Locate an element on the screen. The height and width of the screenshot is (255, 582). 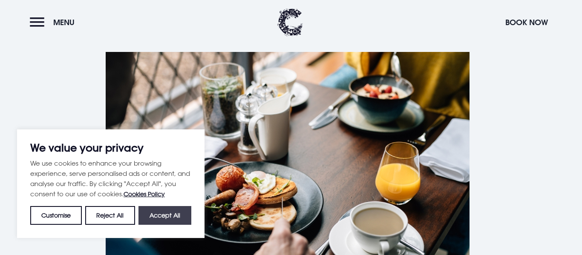
a: Cookies Policy is located at coordinates (144, 194).